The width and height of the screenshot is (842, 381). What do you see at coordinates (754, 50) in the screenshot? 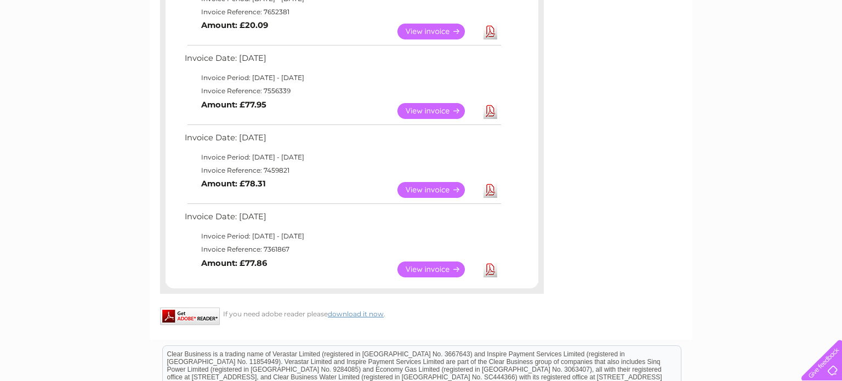
I see `a: Blog` at bounding box center [754, 50].